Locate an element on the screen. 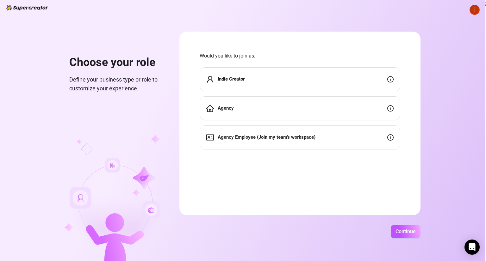 This screenshot has height=261, width=486. span: Would you like to join as: is located at coordinates (300, 56).